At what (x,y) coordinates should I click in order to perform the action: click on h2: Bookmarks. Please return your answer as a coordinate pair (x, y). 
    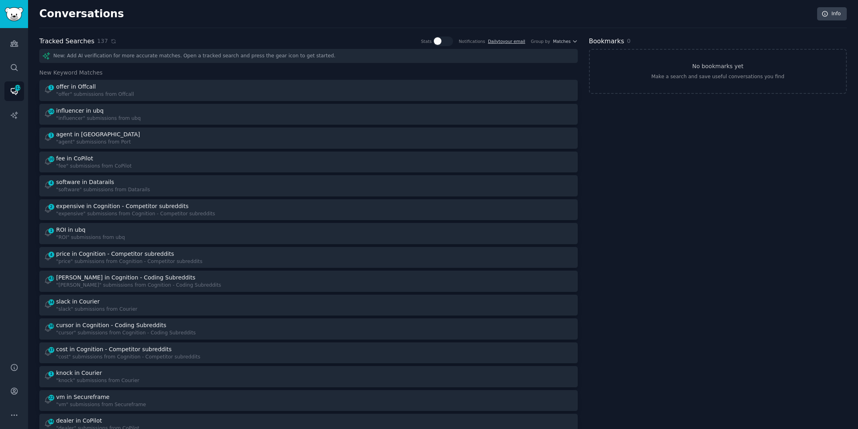
    Looking at the image, I should click on (606, 41).